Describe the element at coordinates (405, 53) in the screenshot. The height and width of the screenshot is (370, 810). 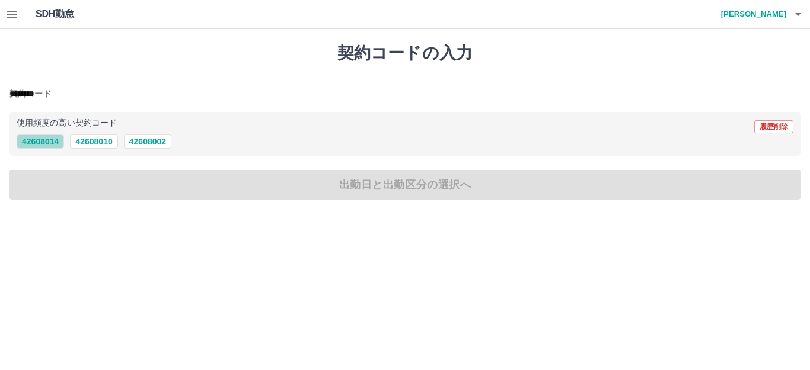
I see `h1: 契約コードの入力` at that location.